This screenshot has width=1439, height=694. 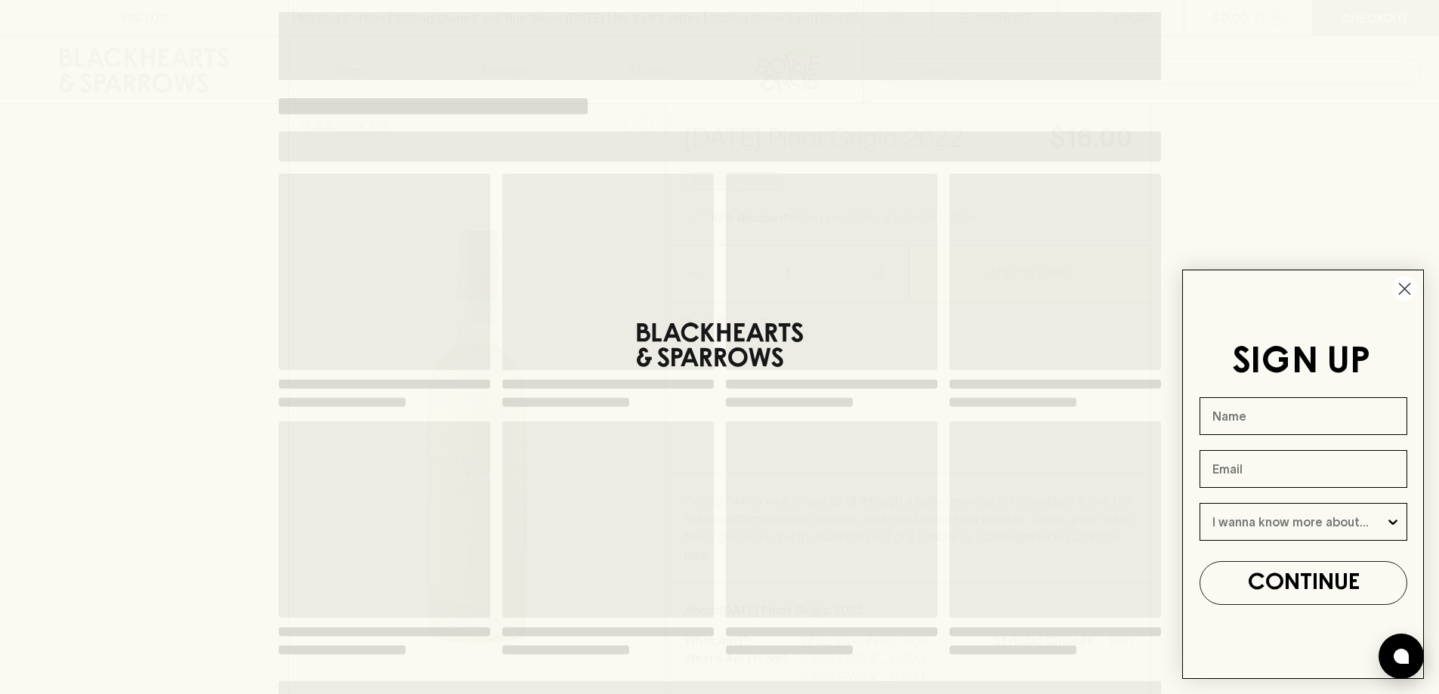 I want to click on input: Email, so click(x=1303, y=469).